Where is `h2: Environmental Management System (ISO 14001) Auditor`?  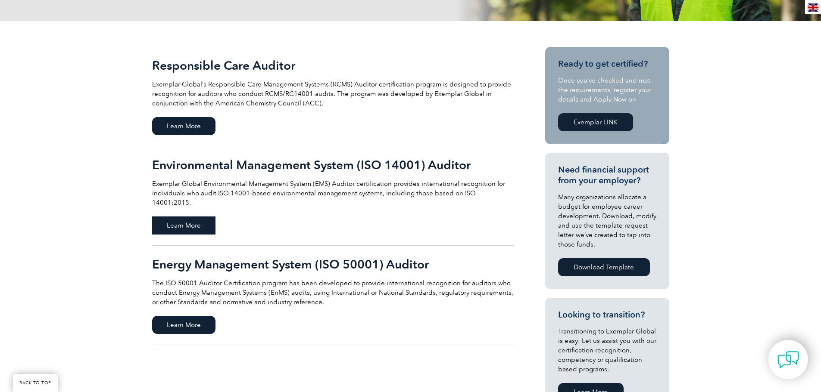
h2: Environmental Management System (ISO 14001) Auditor is located at coordinates (333, 165).